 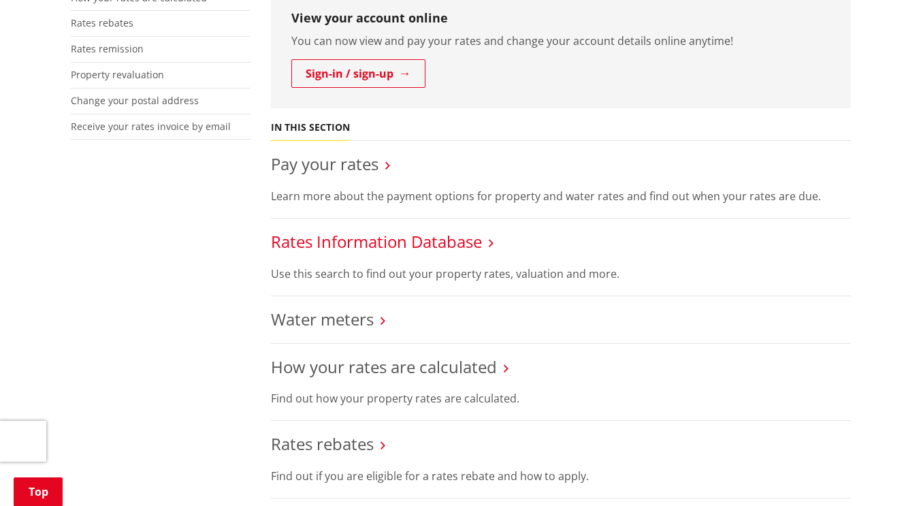 I want to click on a: Receive your rates invoice by email, so click(x=150, y=126).